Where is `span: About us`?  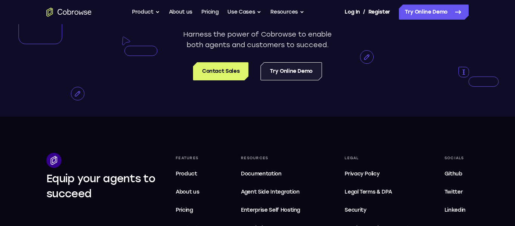 span: About us is located at coordinates (187, 191).